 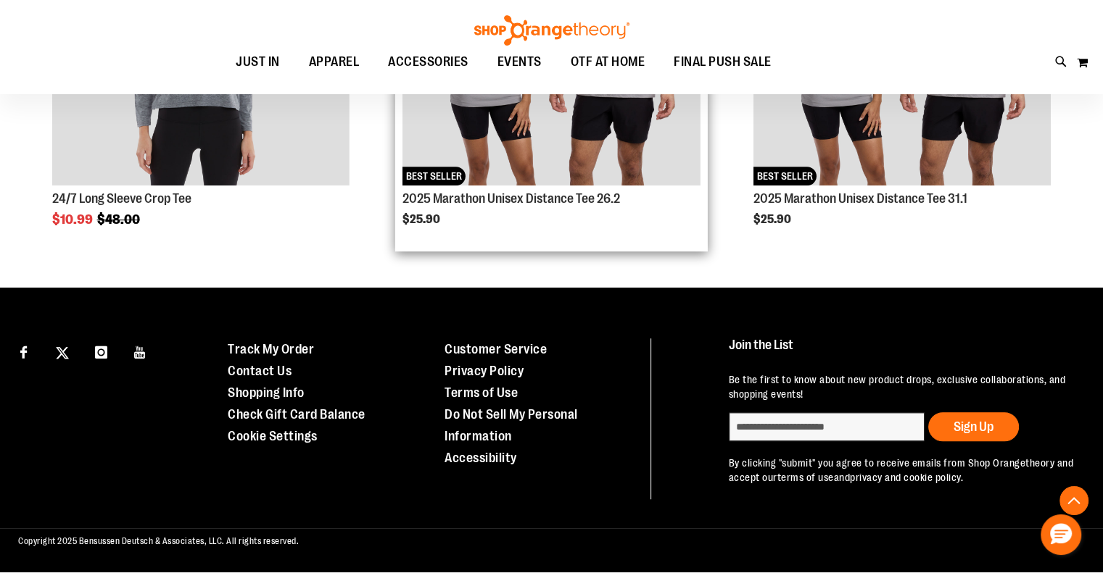 What do you see at coordinates (519, 62) in the screenshot?
I see `span: EVENTS` at bounding box center [519, 62].